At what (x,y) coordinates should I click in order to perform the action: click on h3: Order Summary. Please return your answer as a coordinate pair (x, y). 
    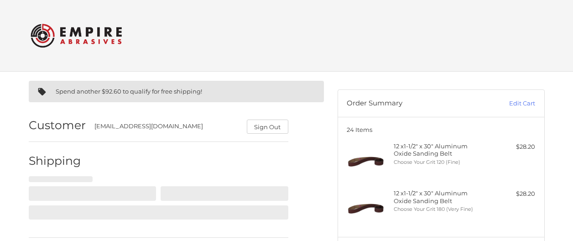
    Looking at the image, I should click on (411, 104).